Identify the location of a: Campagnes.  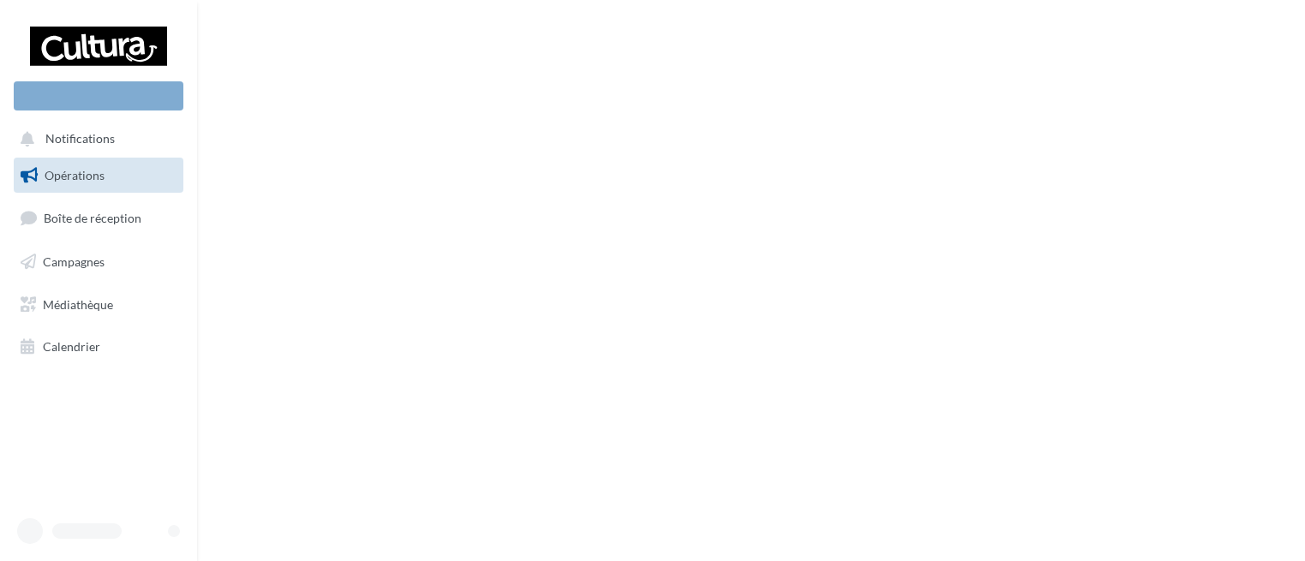
(99, 262).